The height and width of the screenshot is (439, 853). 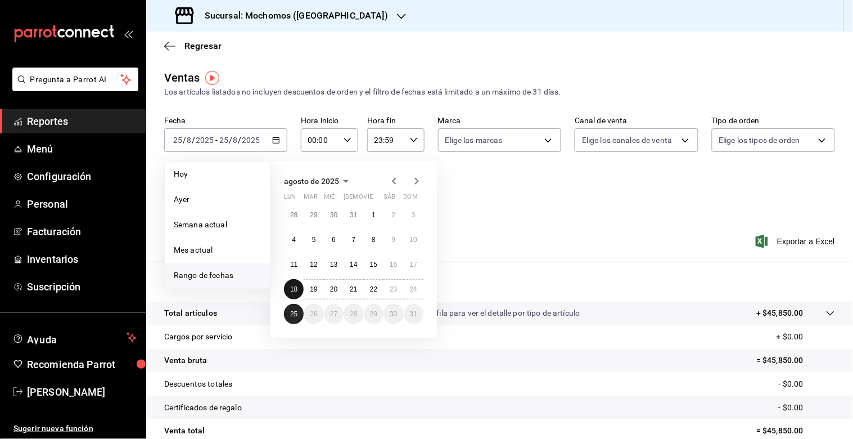 I want to click on abbr: 12 de agosto de 2025, so click(x=313, y=264).